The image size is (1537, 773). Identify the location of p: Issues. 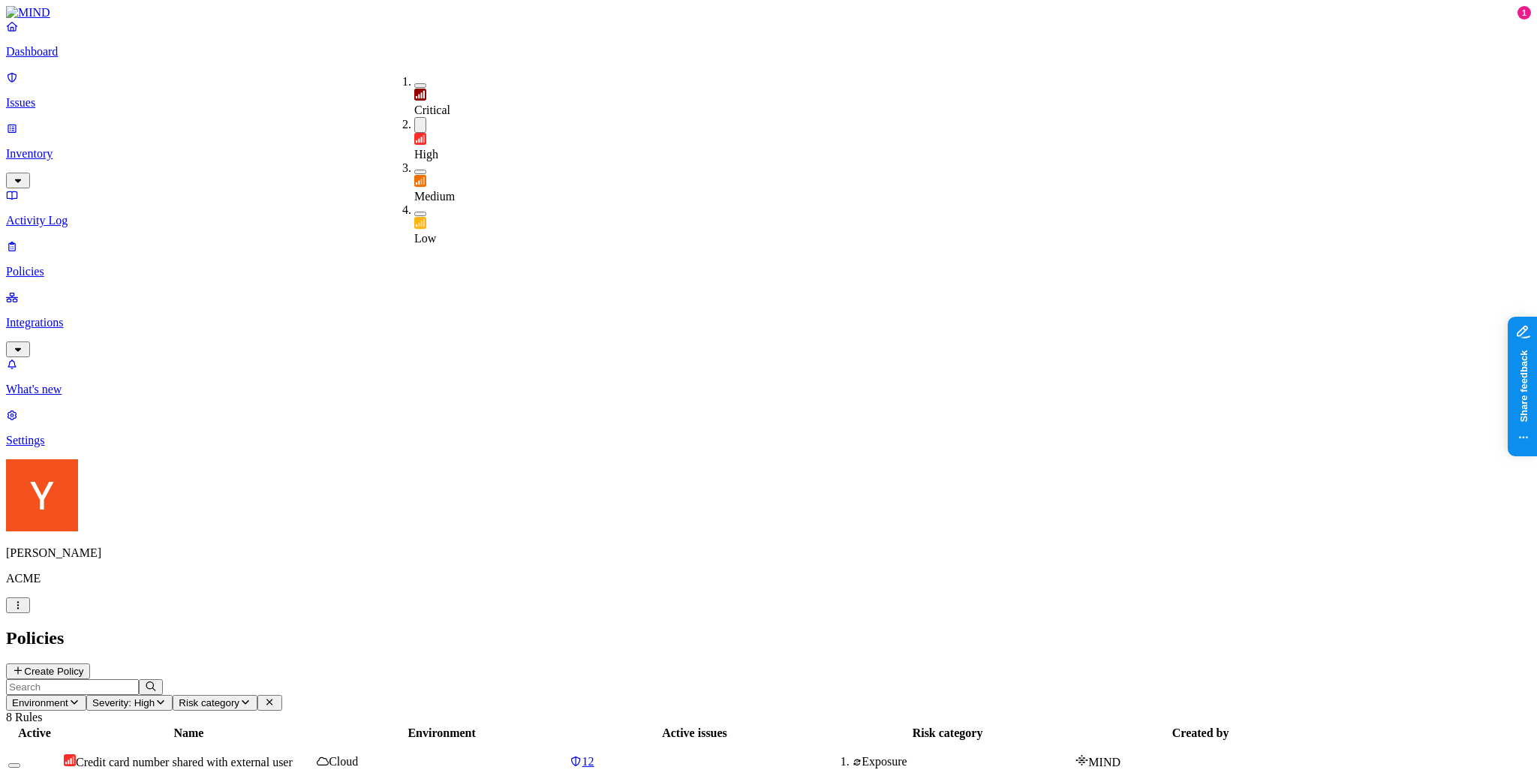
(769, 103).